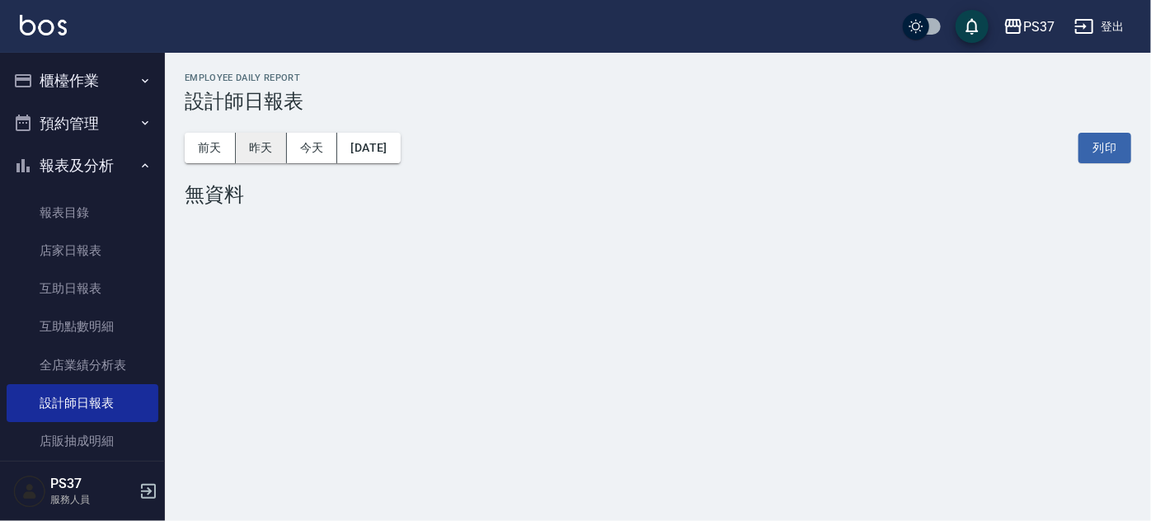  Describe the element at coordinates (82, 365) in the screenshot. I see `a: 全店業績分析表` at that location.